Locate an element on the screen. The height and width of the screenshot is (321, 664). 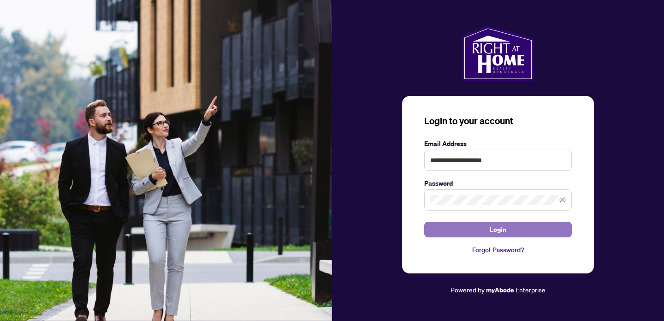
a: myAbode is located at coordinates (500, 290).